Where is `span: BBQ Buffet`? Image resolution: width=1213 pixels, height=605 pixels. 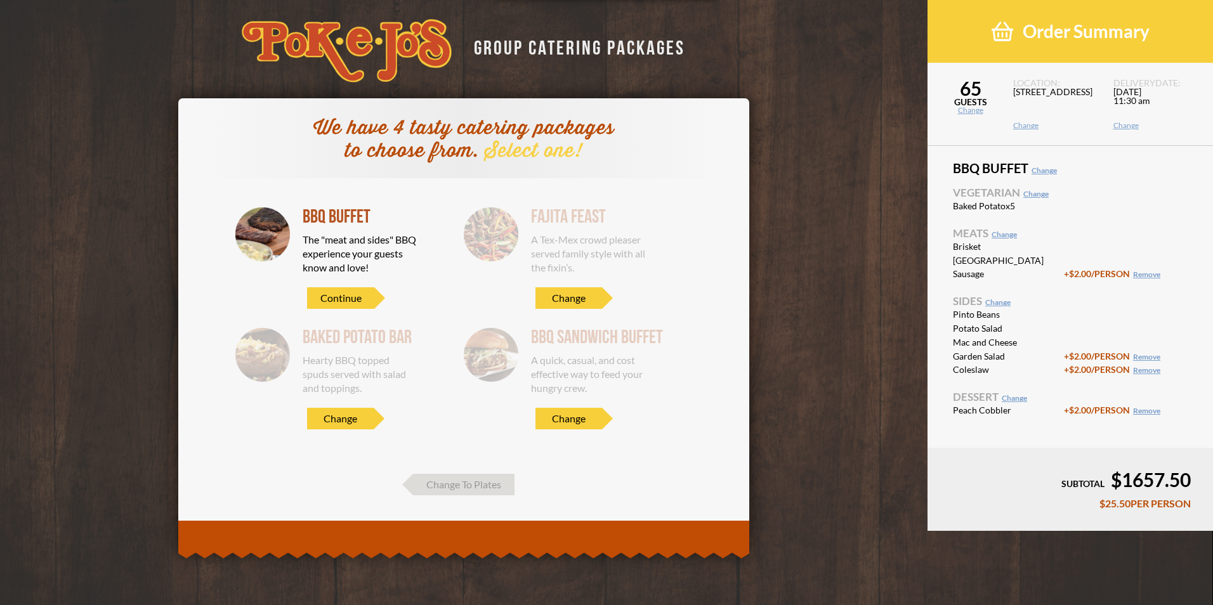
span: BBQ Buffet is located at coordinates (1070, 168).